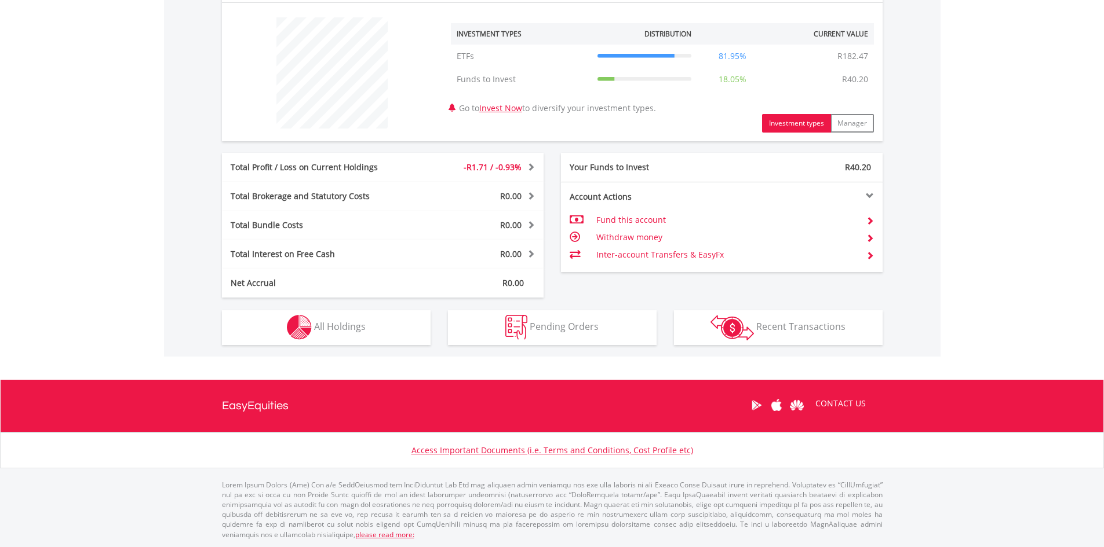 The width and height of the screenshot is (1104, 547). I want to click on a: CONTACT US, so click(840, 404).